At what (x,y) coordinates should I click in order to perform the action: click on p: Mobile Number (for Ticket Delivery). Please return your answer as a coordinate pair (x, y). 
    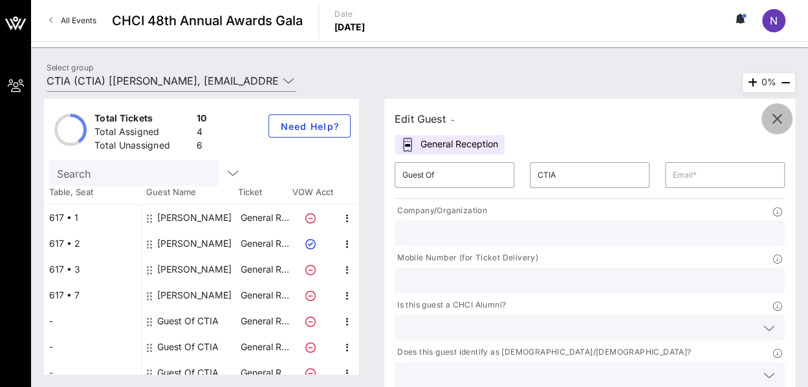
    Looking at the image, I should click on (466, 258).